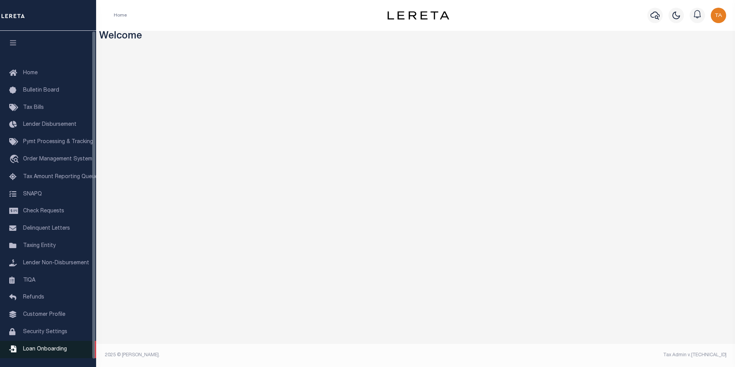 The image size is (735, 367). What do you see at coordinates (39, 246) in the screenshot?
I see `span: Taxing Entity` at bounding box center [39, 246].